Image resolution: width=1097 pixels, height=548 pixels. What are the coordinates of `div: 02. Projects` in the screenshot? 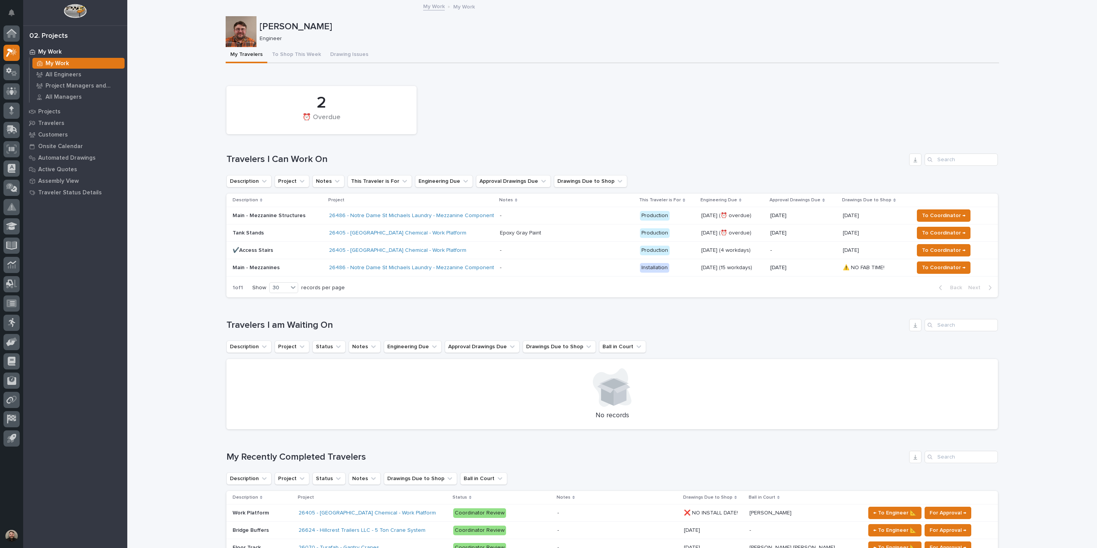 It's located at (49, 36).